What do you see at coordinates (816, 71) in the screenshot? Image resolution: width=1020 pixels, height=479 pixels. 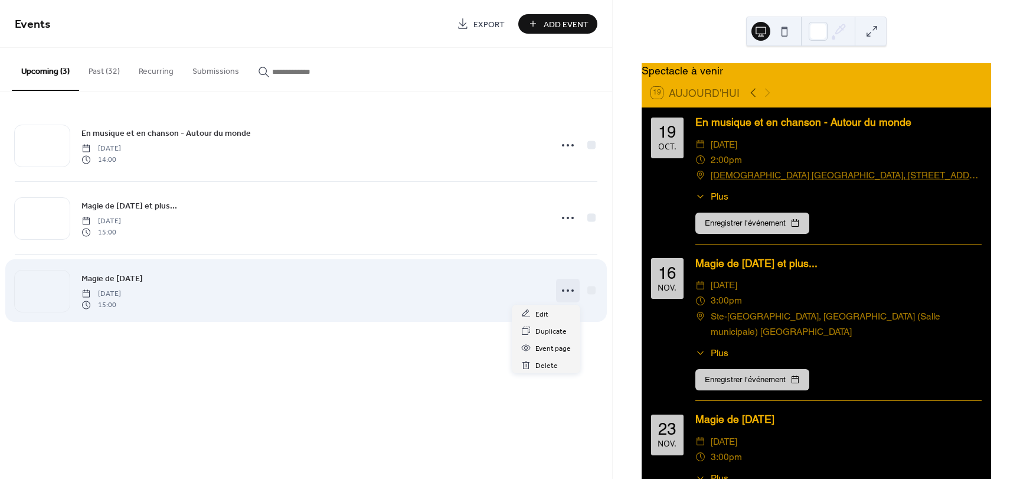 I see `div: Spectacle à venir` at bounding box center [816, 71].